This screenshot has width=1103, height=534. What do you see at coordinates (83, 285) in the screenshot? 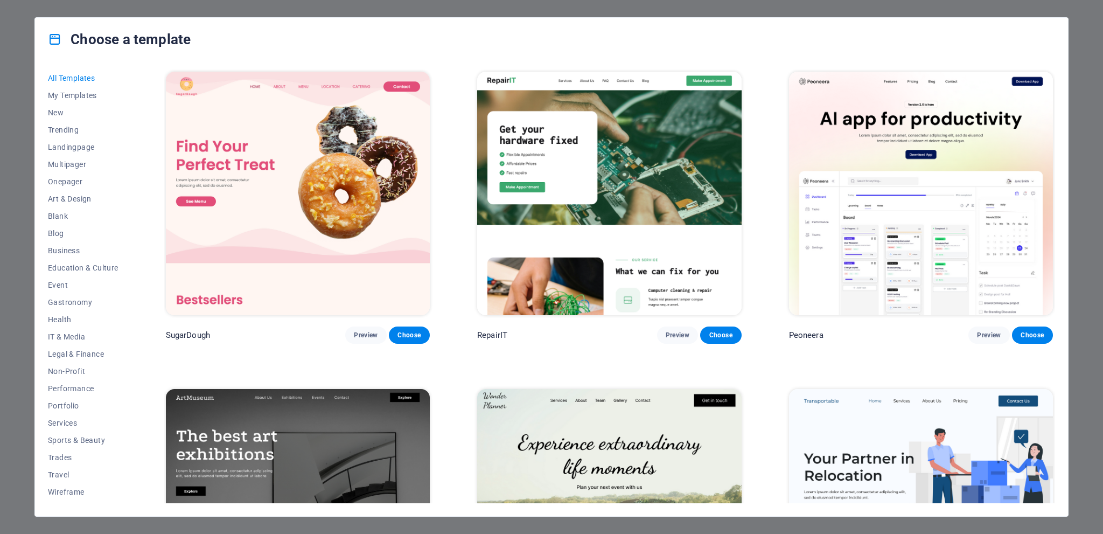
I see `span: Event` at bounding box center [83, 285].